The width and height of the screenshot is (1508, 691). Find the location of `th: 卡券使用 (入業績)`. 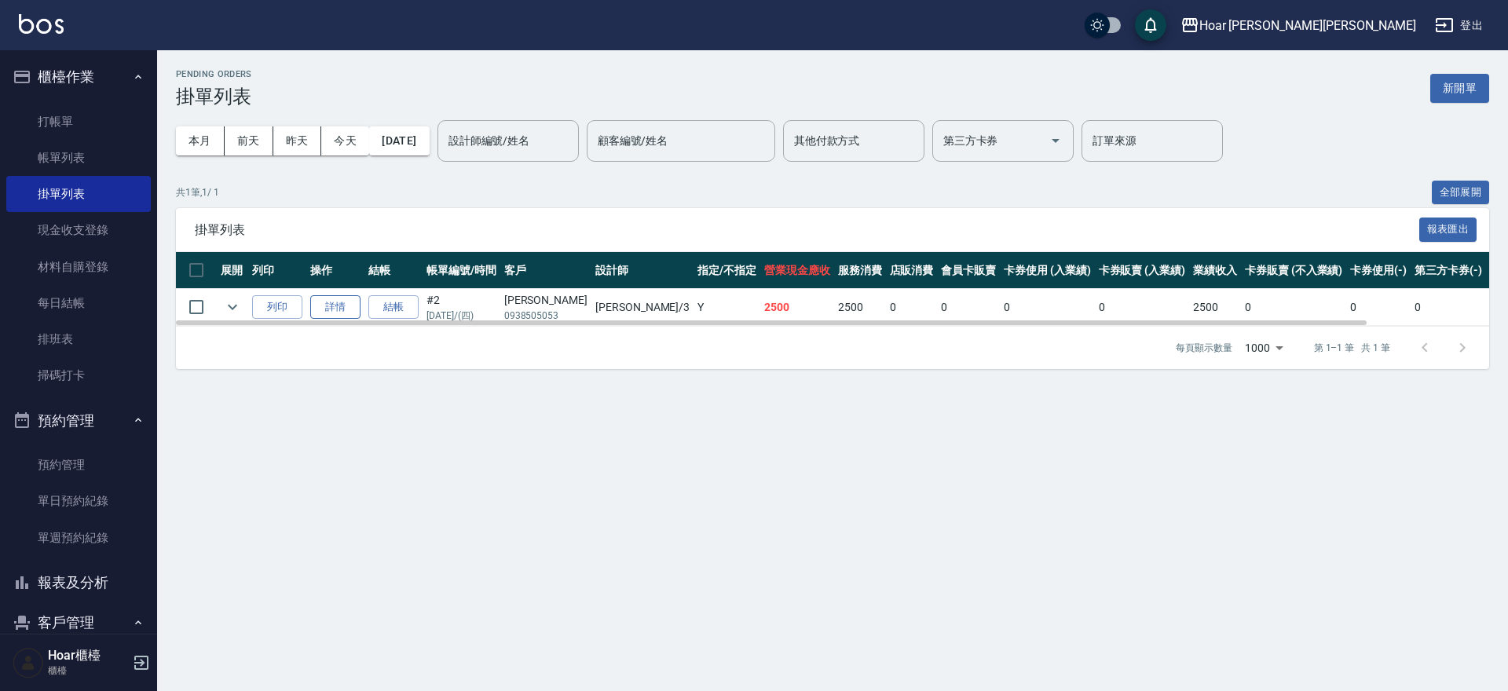

th: 卡券使用 (入業績) is located at coordinates (1047, 270).